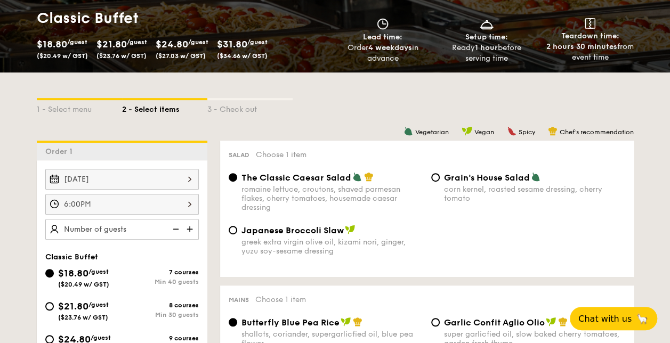 Image resolution: width=670 pixels, height=343 pixels. Describe the element at coordinates (494, 322) in the screenshot. I see `span: Garlic Confit Aglio Olio` at that location.